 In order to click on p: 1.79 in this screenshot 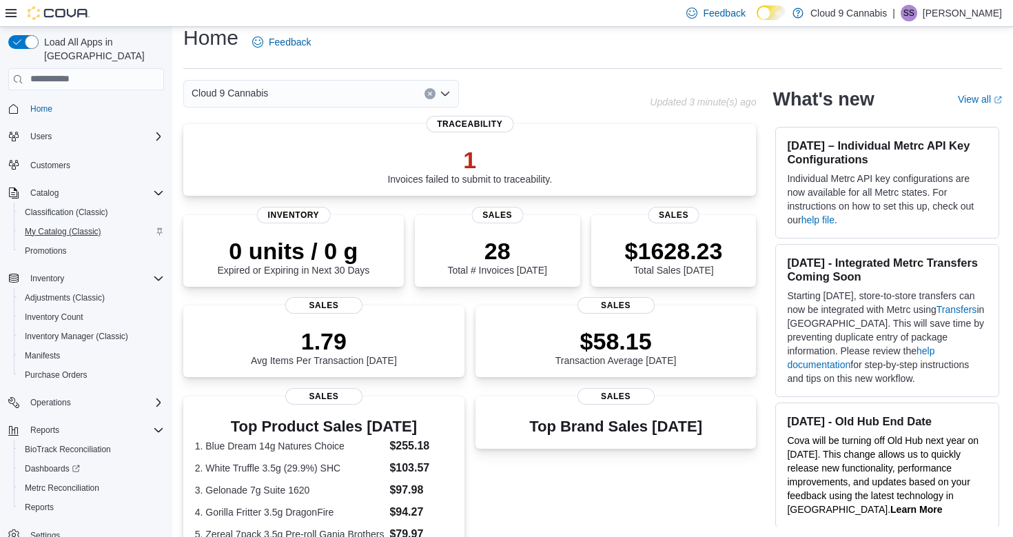, I will do `click(324, 341)`.